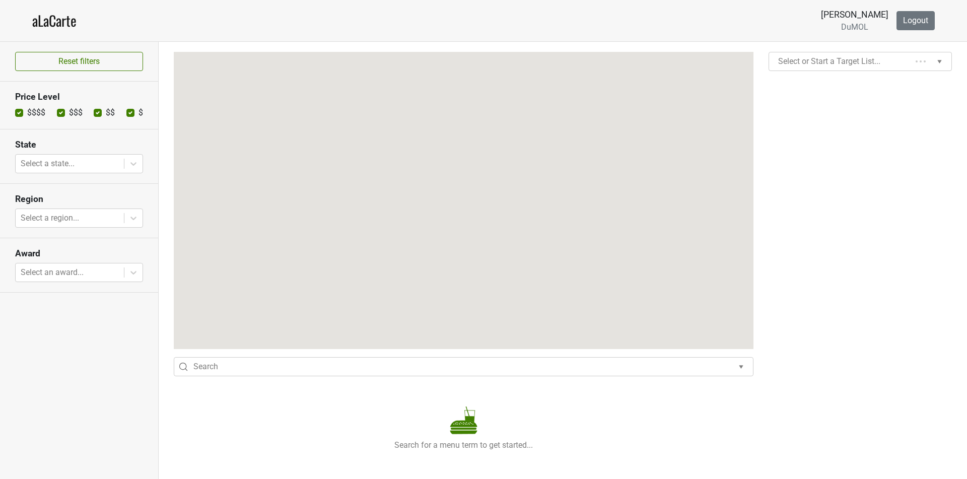 This screenshot has width=967, height=479. Describe the element at coordinates (54, 21) in the screenshot. I see `a: aLaCarte` at that location.